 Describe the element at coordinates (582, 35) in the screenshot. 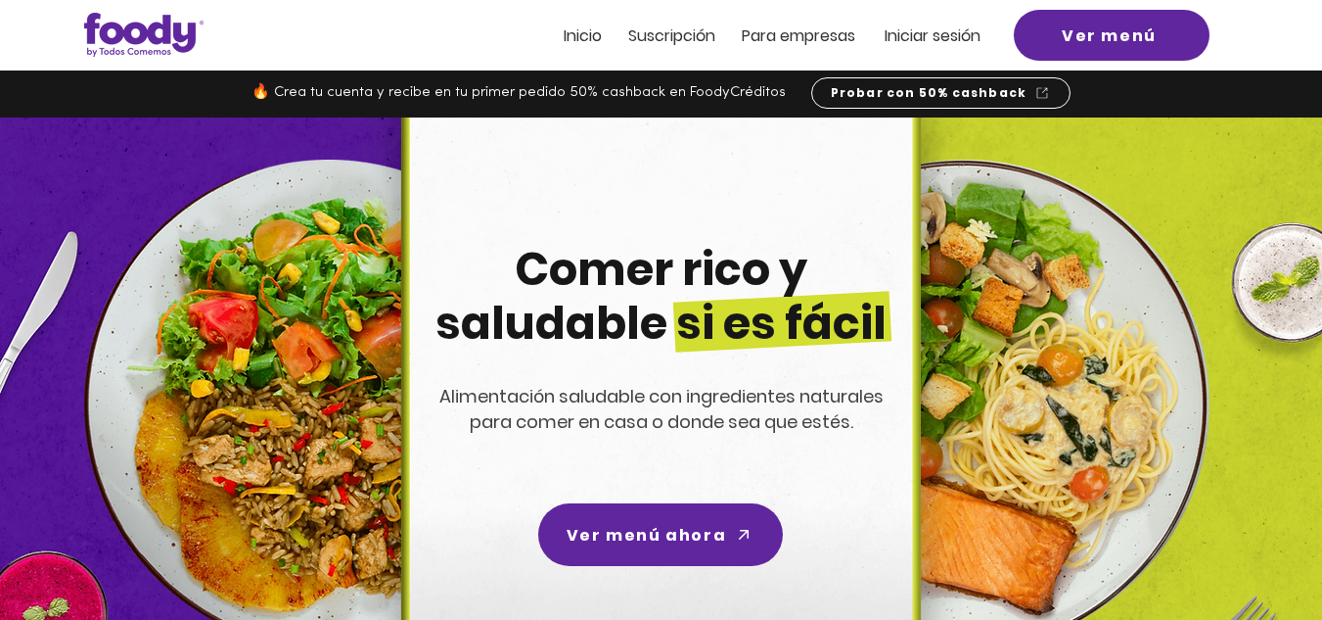

I see `span: Inicio` at that location.